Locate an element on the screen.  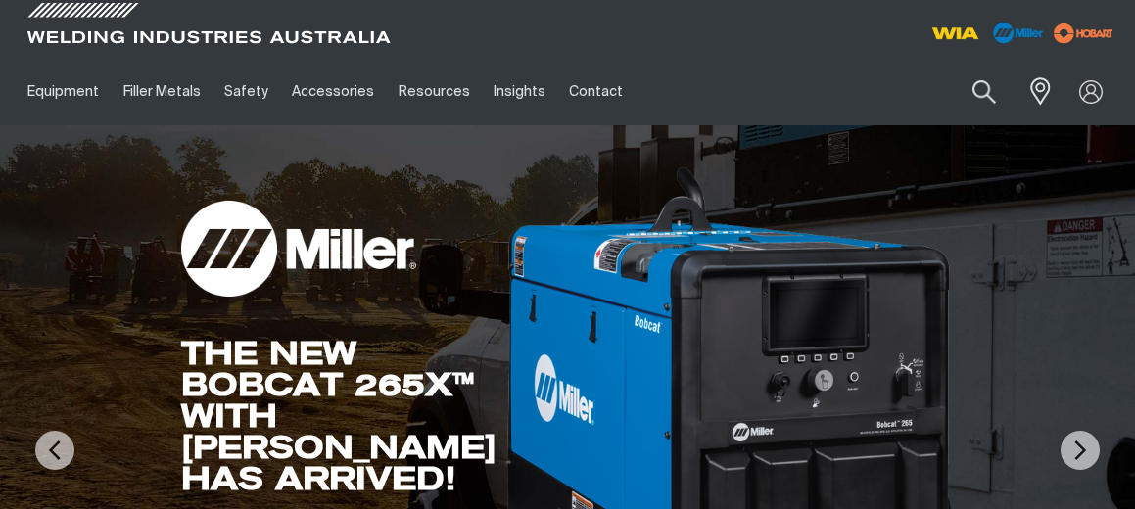
a: miller is located at coordinates (1083, 33).